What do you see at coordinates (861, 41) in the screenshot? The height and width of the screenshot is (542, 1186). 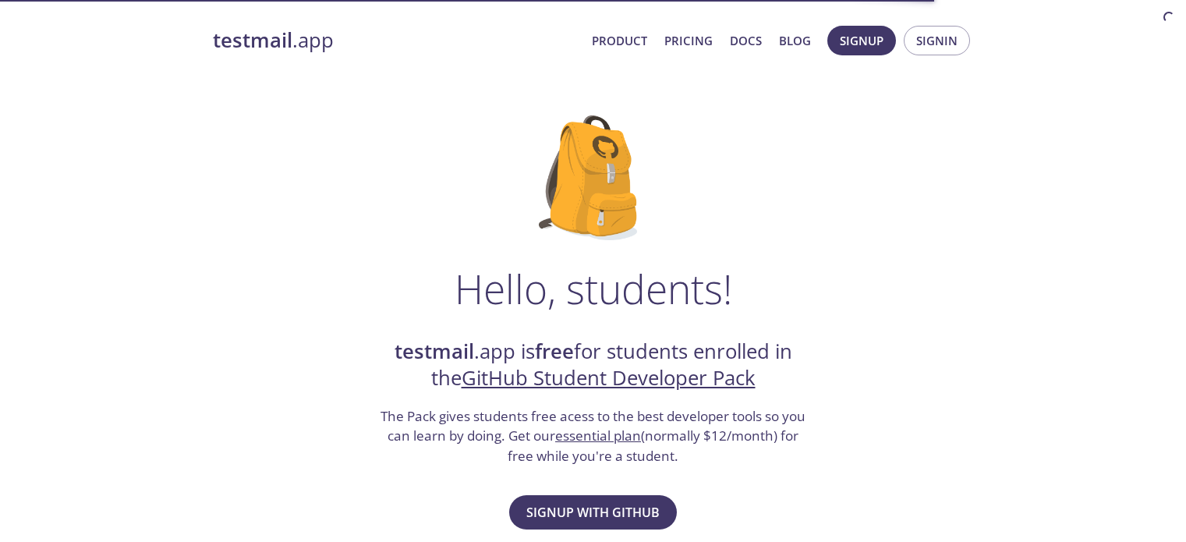 I see `button: Signup` at bounding box center [861, 41].